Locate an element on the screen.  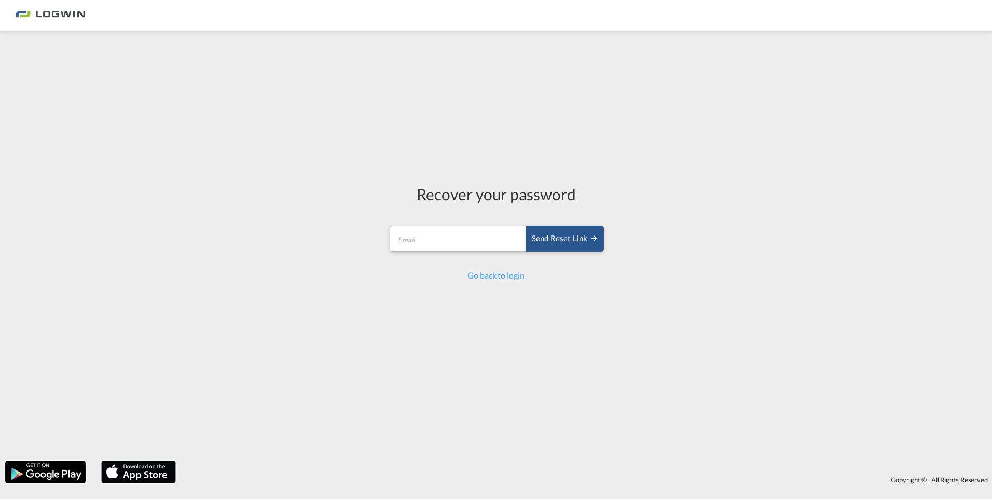
div: Send reset link is located at coordinates (565, 239).